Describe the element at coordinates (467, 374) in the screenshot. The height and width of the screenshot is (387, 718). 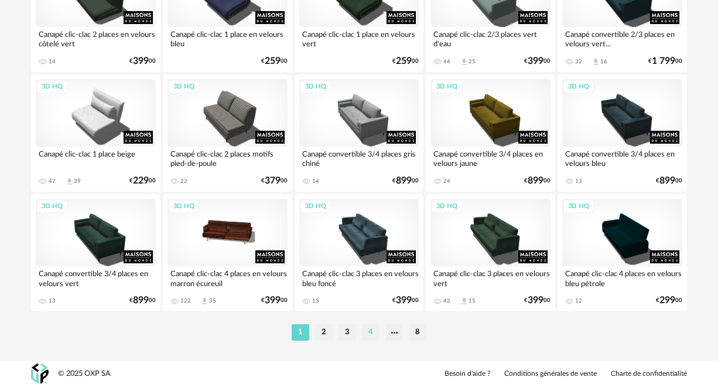
I see `a: Besoin d'aide ?` at that location.